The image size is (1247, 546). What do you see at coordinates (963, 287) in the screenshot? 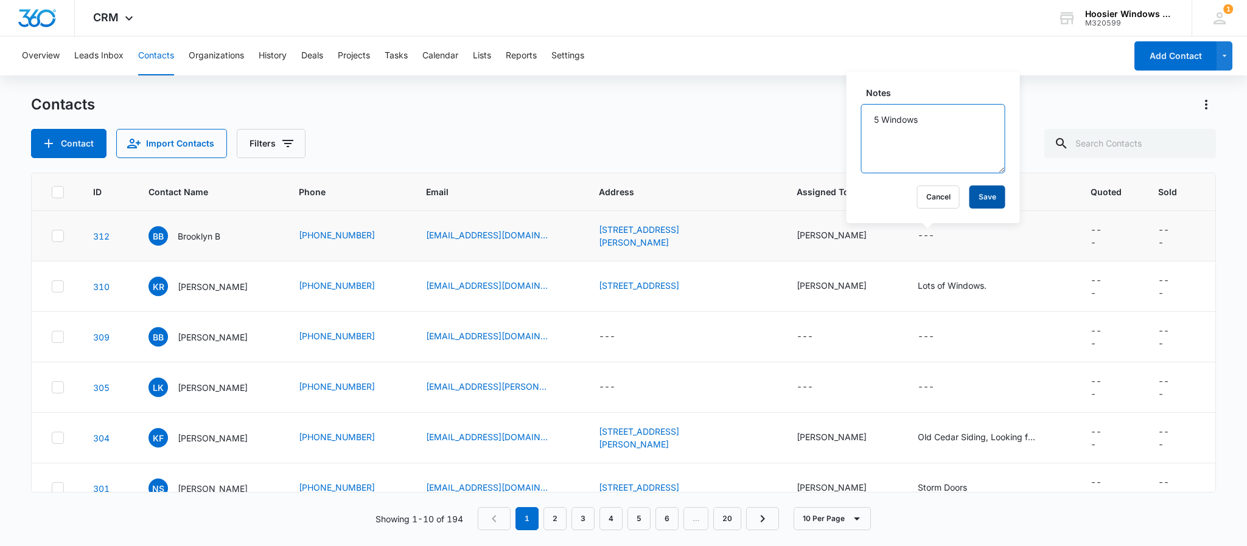
I see `div: Notes - Lots of Windows. - Select to Edit Field` at bounding box center [963, 287].